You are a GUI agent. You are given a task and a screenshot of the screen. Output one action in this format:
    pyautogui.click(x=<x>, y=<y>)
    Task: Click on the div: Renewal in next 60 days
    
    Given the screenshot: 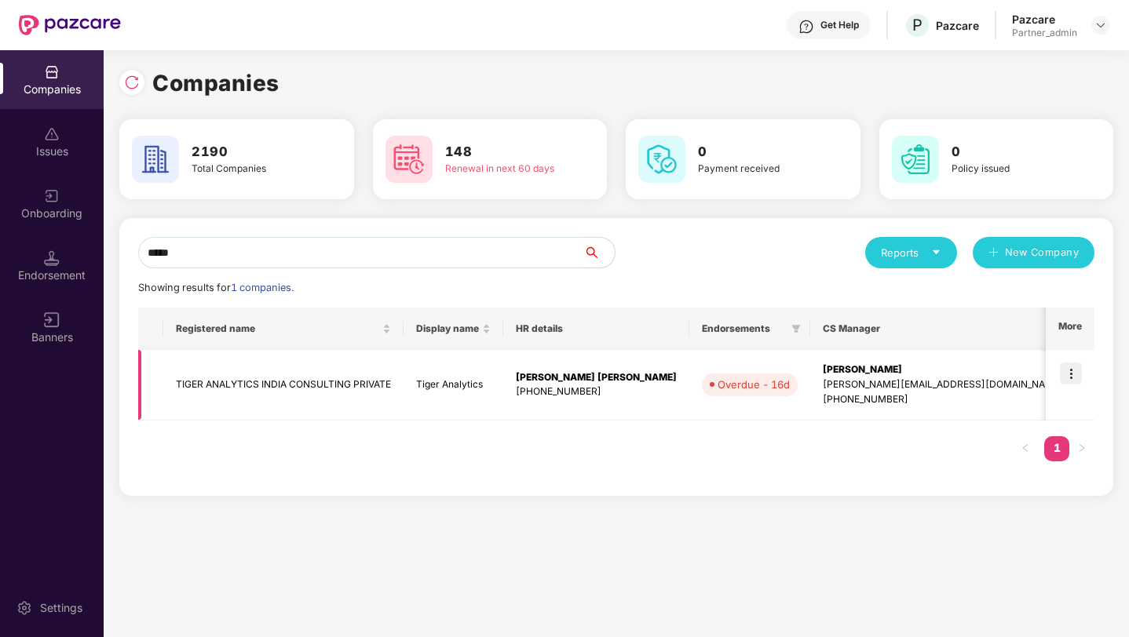 What is the action you would take?
    pyautogui.click(x=503, y=169)
    